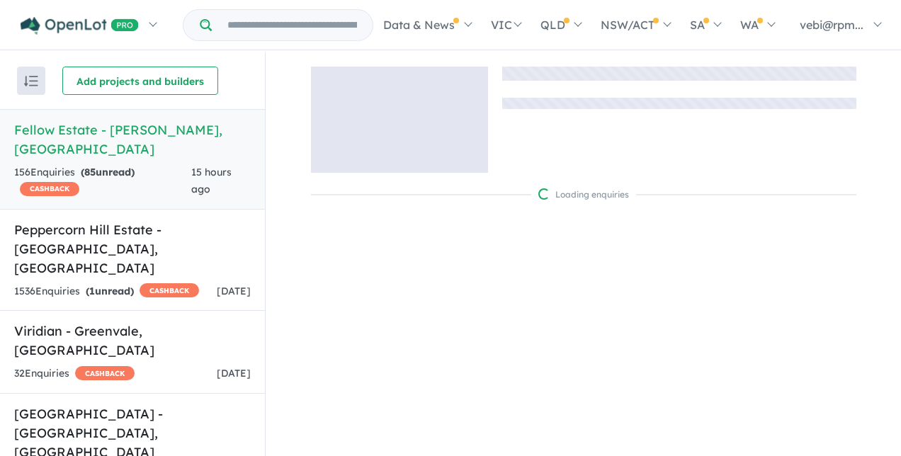  I want to click on div: 156 Enquir ies, so click(103, 181).